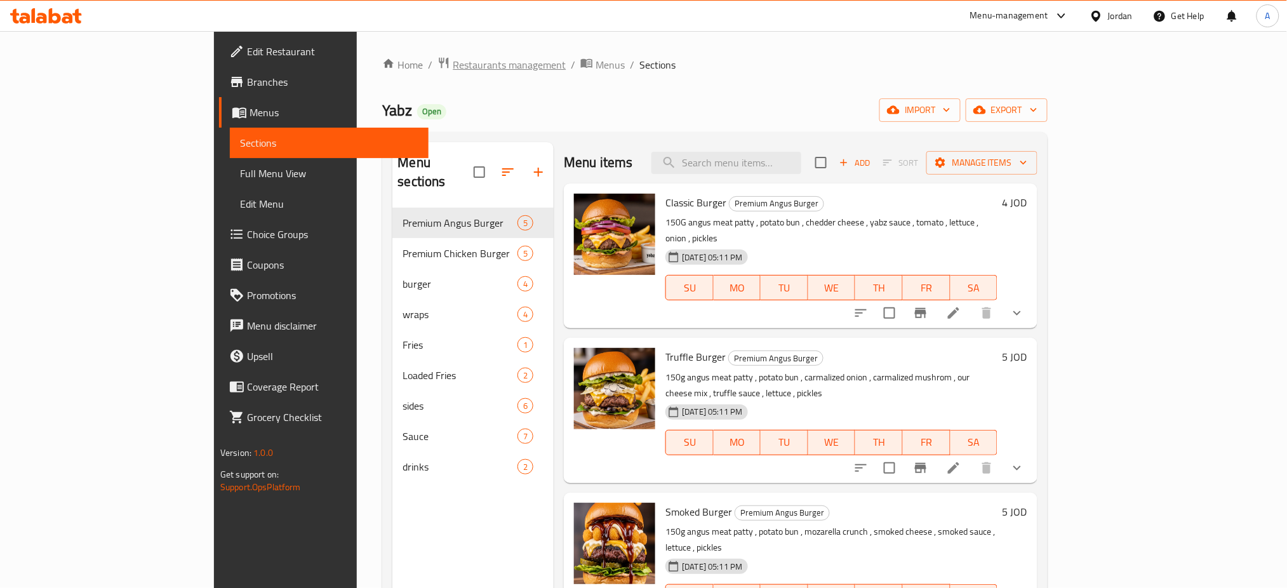  What do you see at coordinates (784, 442) in the screenshot?
I see `span: TU` at bounding box center [784, 442].